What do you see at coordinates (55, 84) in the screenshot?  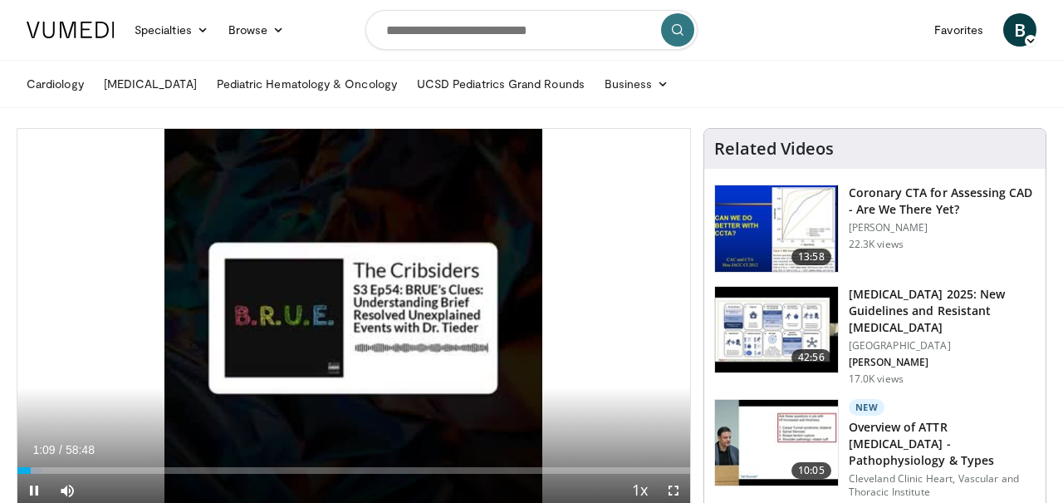 I see `a: Cardiology` at bounding box center [55, 84].